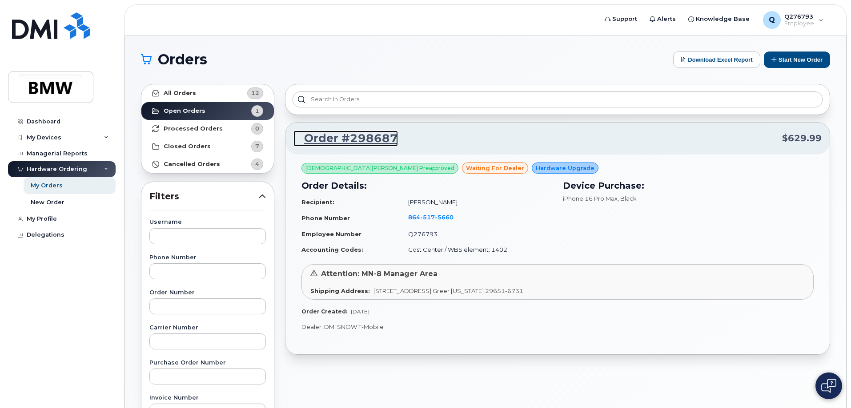 This screenshot has height=408, width=851. I want to click on span: Attention: MN-8 Manager Area, so click(379, 274).